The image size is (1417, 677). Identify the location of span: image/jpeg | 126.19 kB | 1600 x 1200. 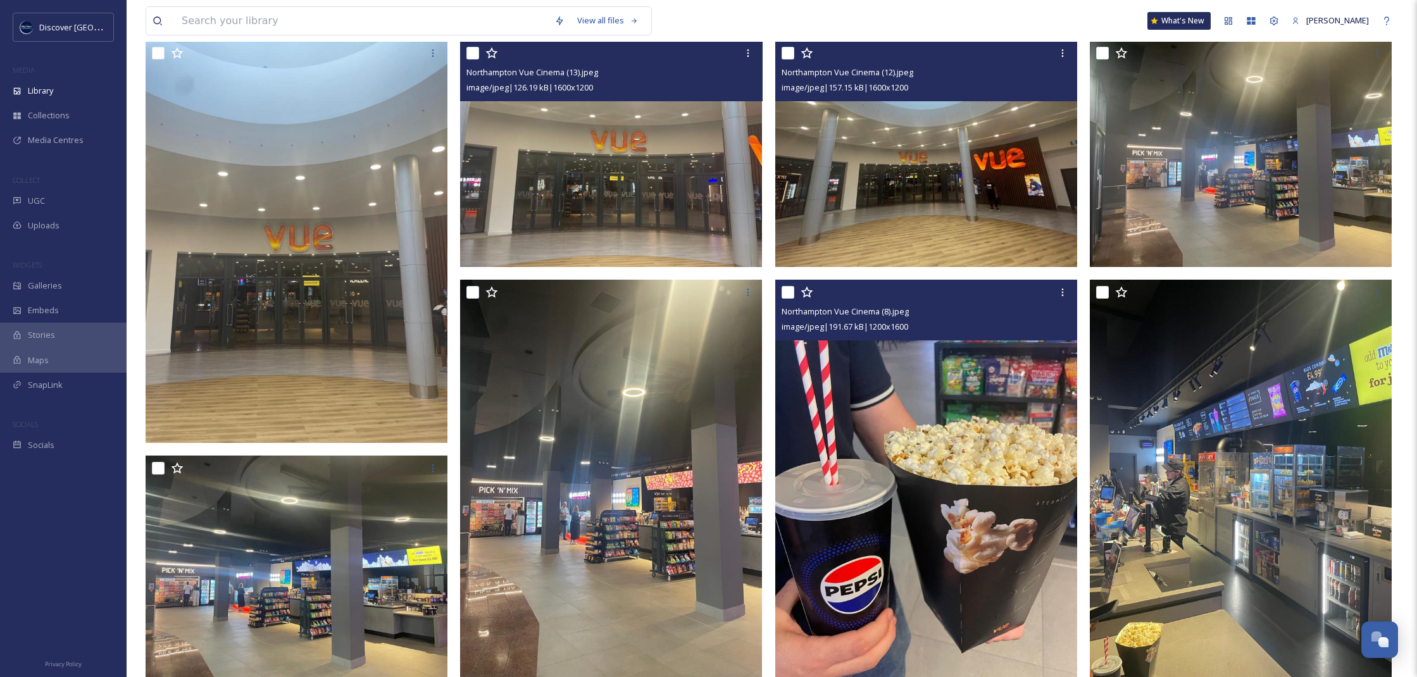
(530, 87).